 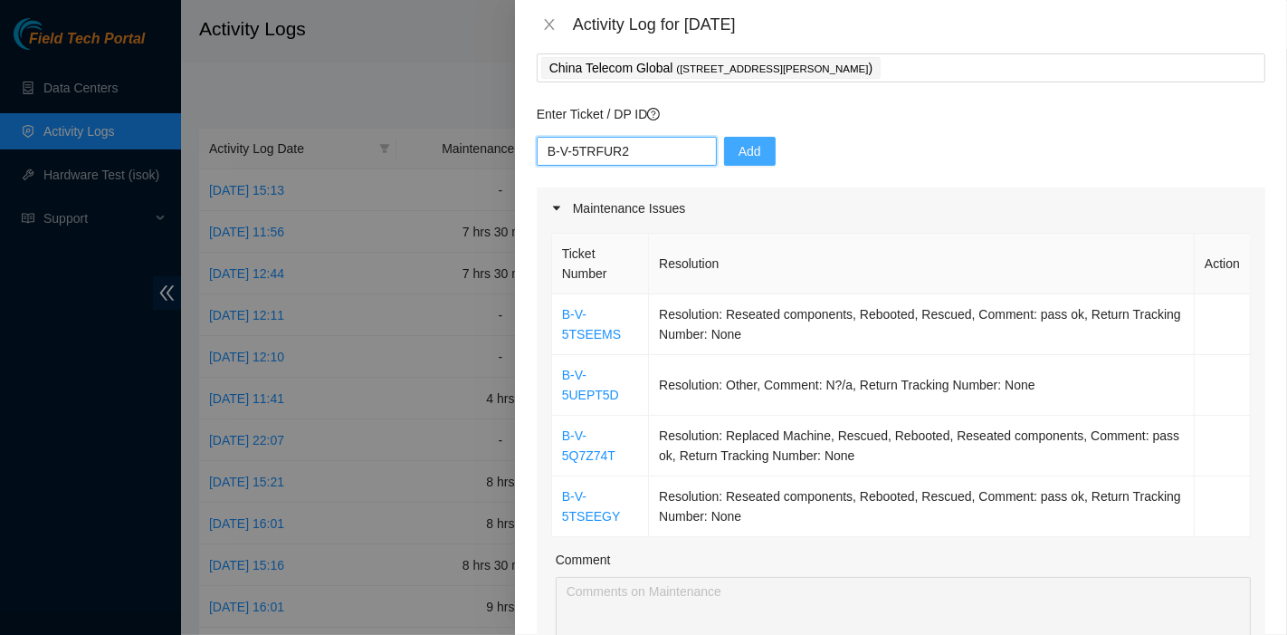 I want to click on th: Action, so click(x=1223, y=263).